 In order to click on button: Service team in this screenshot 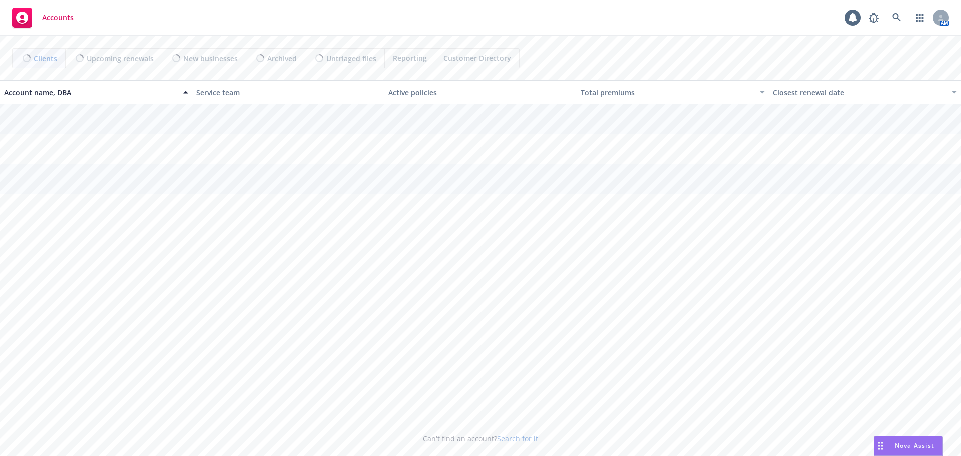, I will do `click(288, 92)`.